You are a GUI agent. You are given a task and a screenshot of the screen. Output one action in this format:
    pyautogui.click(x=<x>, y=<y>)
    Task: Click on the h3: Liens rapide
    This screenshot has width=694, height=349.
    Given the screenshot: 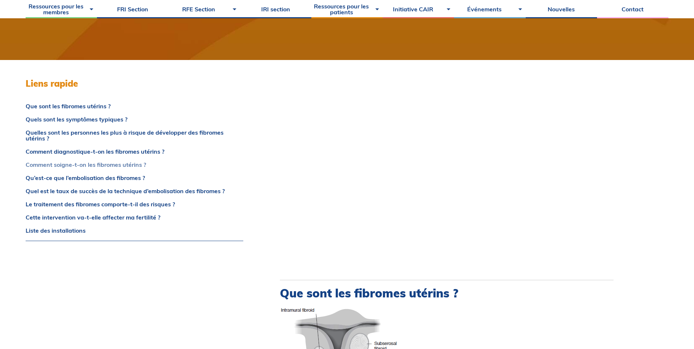 What is the action you would take?
    pyautogui.click(x=134, y=83)
    